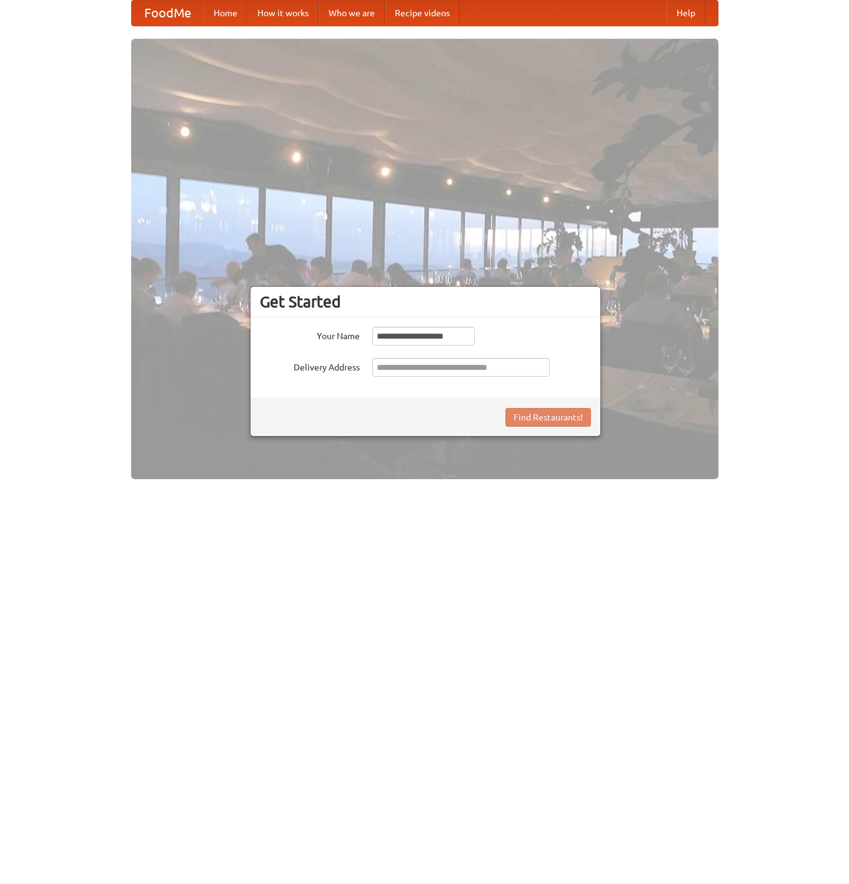  What do you see at coordinates (426, 302) in the screenshot?
I see `h3: Get Started` at bounding box center [426, 302].